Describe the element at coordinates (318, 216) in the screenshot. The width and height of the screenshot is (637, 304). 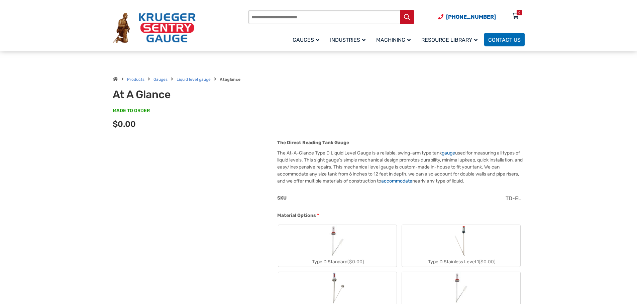
I see `abbr: required` at that location.